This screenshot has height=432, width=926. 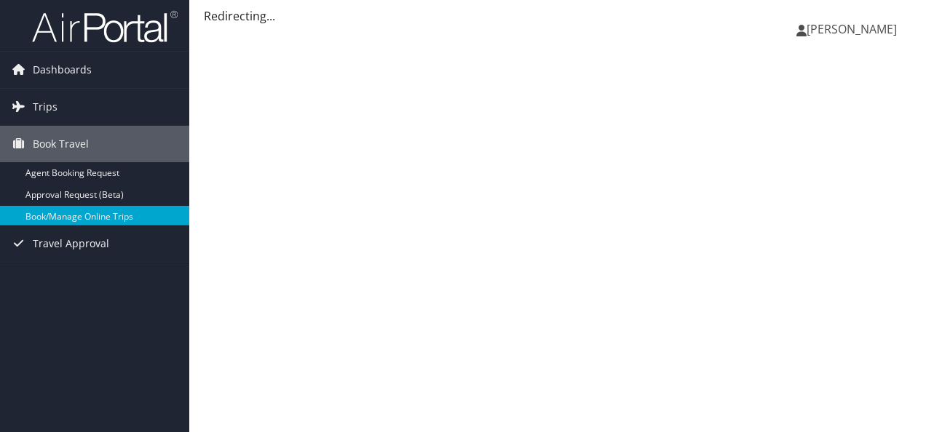 What do you see at coordinates (105, 26) in the screenshot?
I see `img: airportal-logo.png` at bounding box center [105, 26].